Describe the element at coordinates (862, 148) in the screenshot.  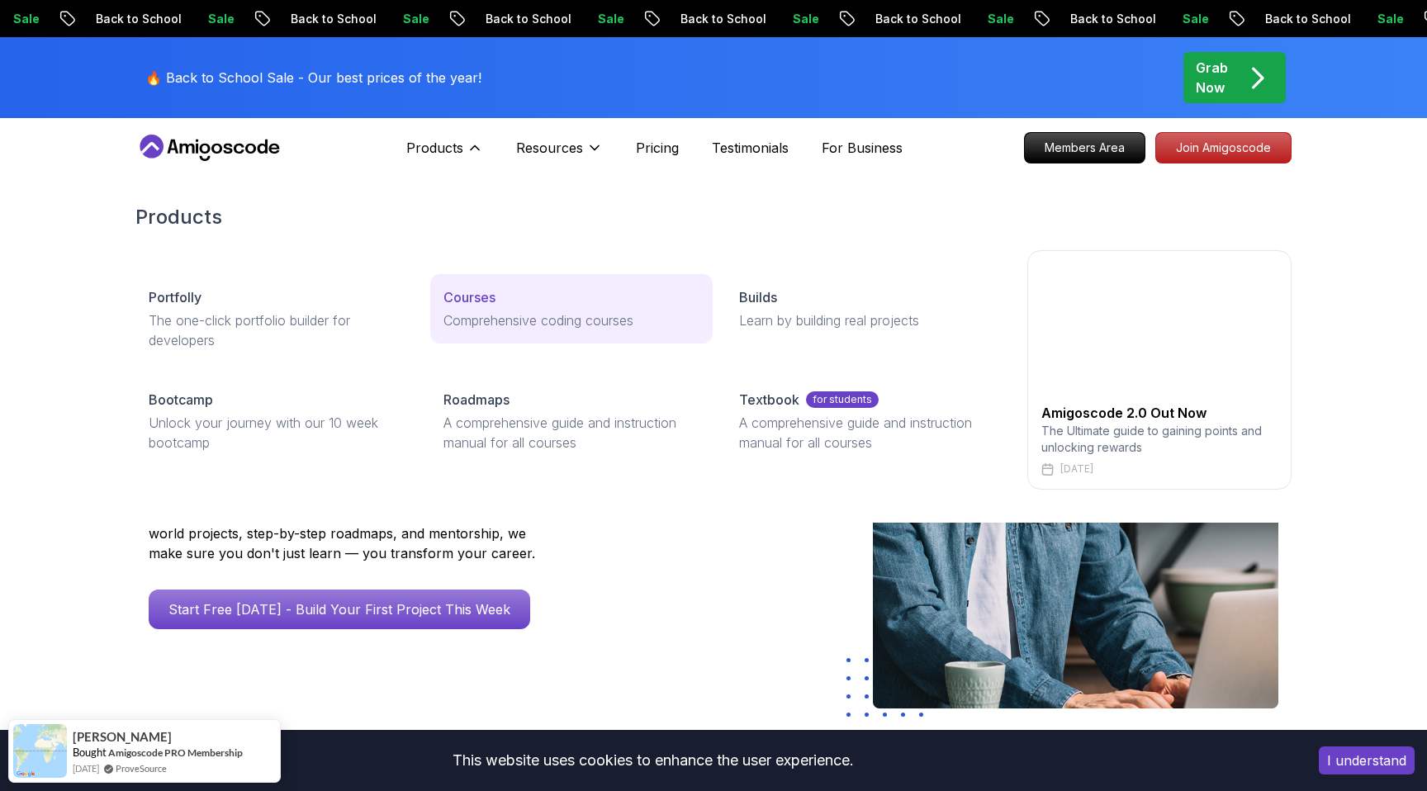
I see `a: For Business` at that location.